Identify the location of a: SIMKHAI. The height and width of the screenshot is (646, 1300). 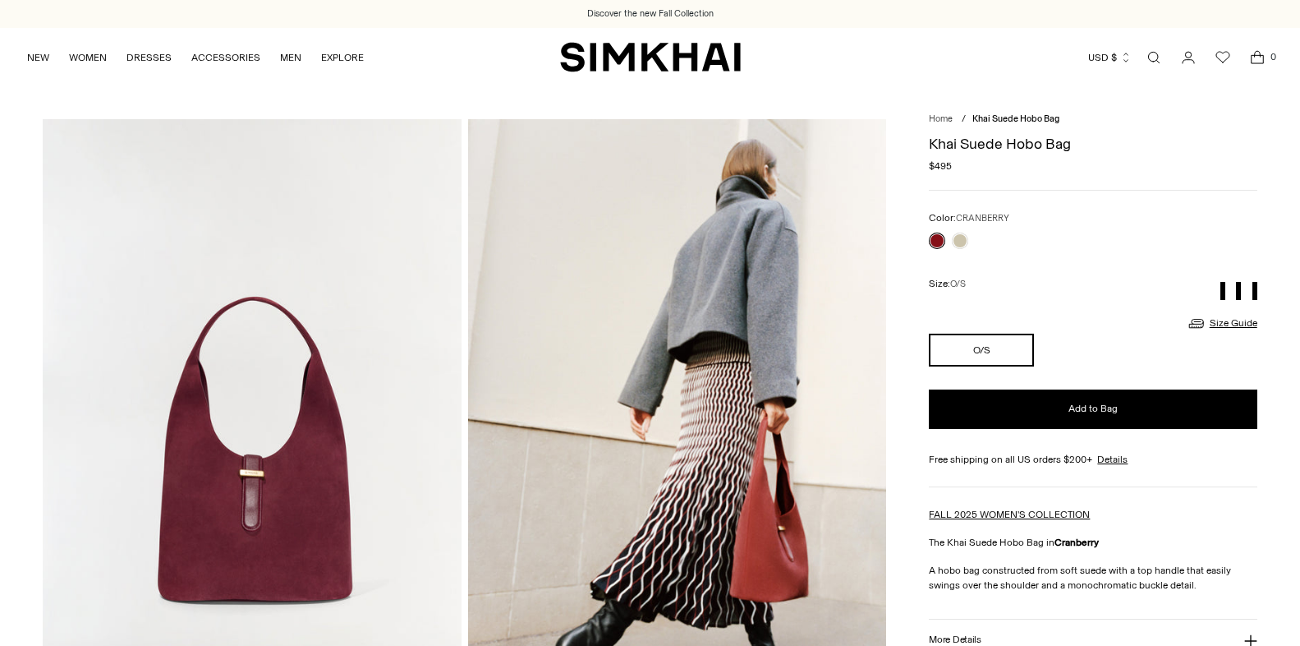
(651, 57).